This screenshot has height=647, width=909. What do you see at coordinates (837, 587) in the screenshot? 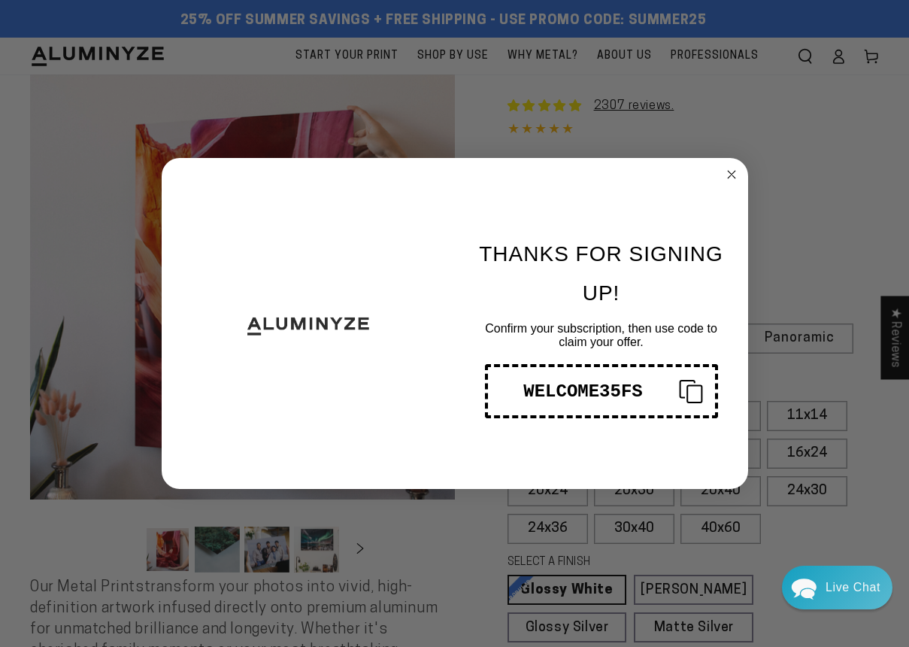
I see `div: Chat widget toggle` at bounding box center [837, 587].